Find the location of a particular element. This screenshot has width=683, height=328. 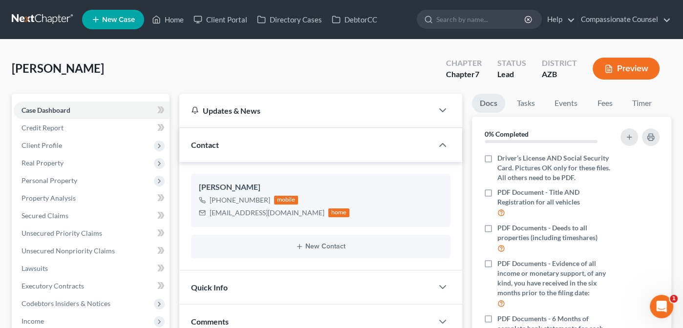

div: District is located at coordinates (559, 63).